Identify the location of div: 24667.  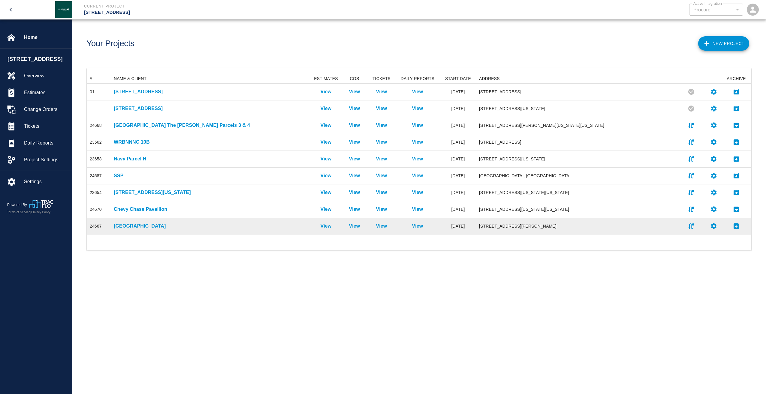
(96, 226).